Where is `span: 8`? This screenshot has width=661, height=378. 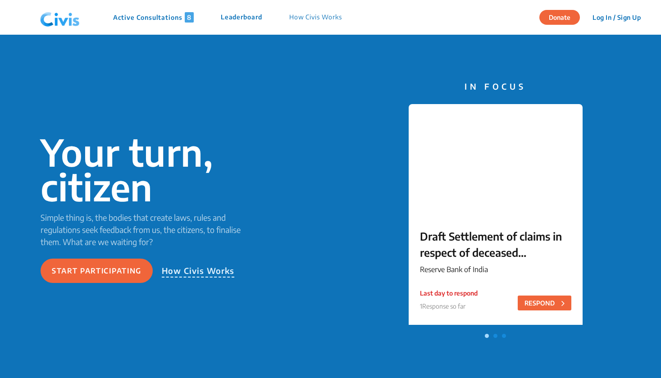 span: 8 is located at coordinates (189, 17).